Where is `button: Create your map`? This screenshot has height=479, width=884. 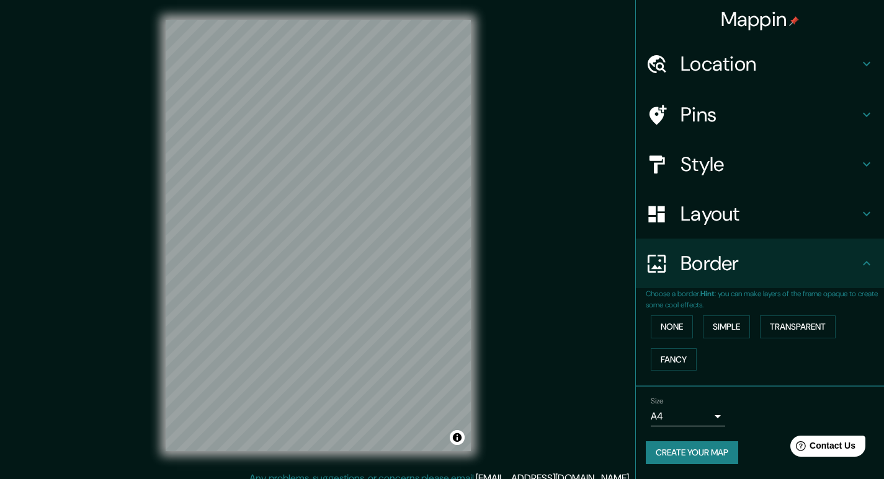
button: Create your map is located at coordinates (691, 453).